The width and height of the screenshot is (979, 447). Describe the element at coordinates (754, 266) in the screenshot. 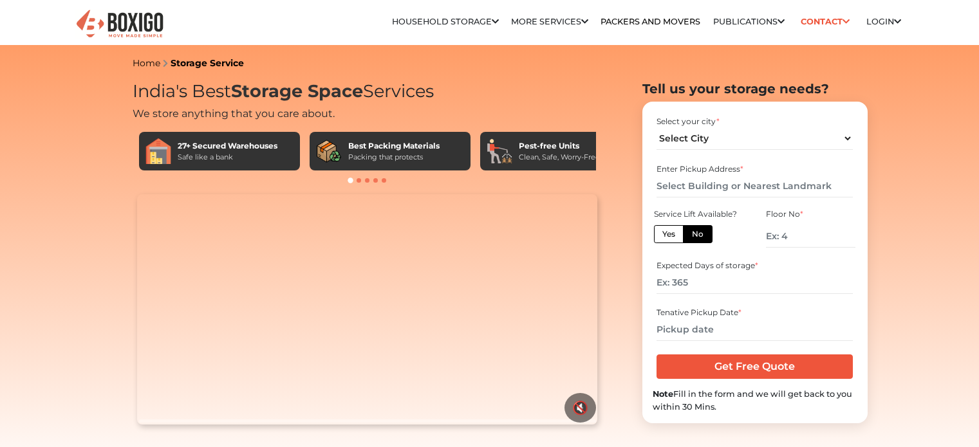

I see `div: Expected Days of storage` at that location.